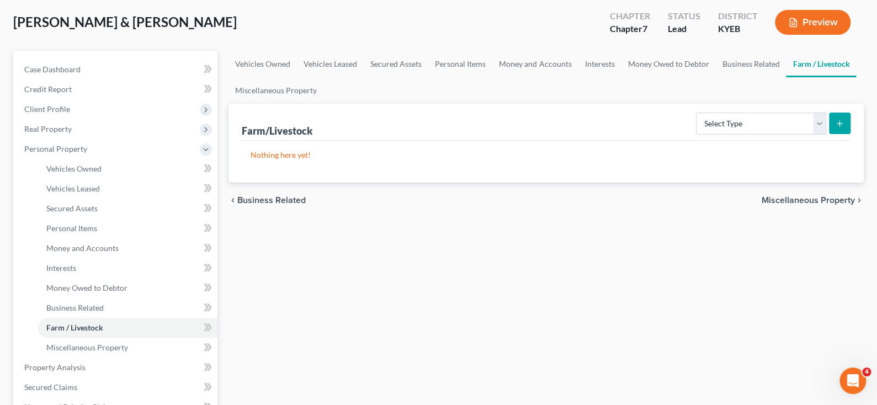 Image resolution: width=877 pixels, height=405 pixels. I want to click on button: Miscellaneous Property chevron_right, so click(813, 200).